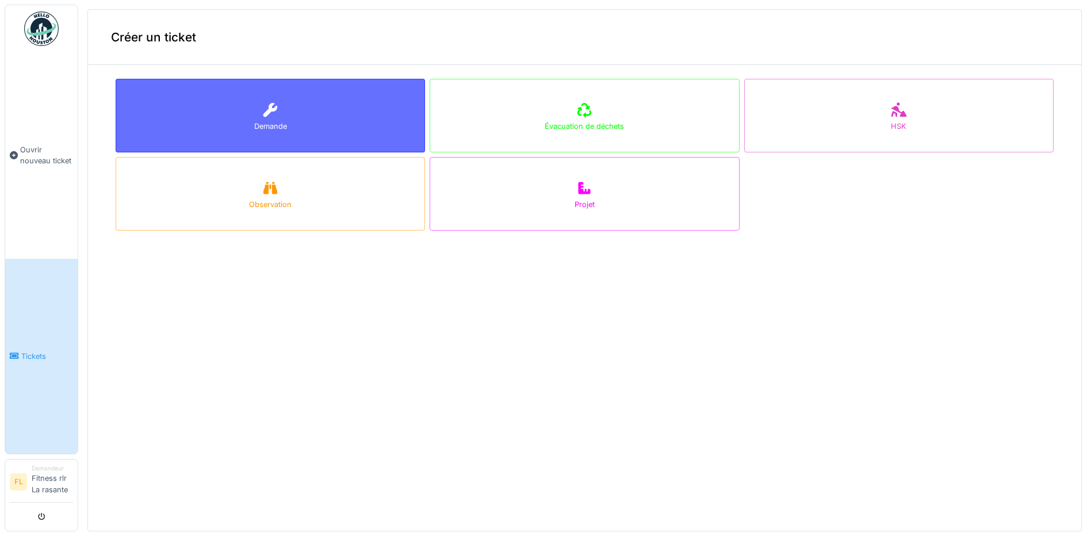  Describe the element at coordinates (41, 356) in the screenshot. I see `a: Tickets` at that location.